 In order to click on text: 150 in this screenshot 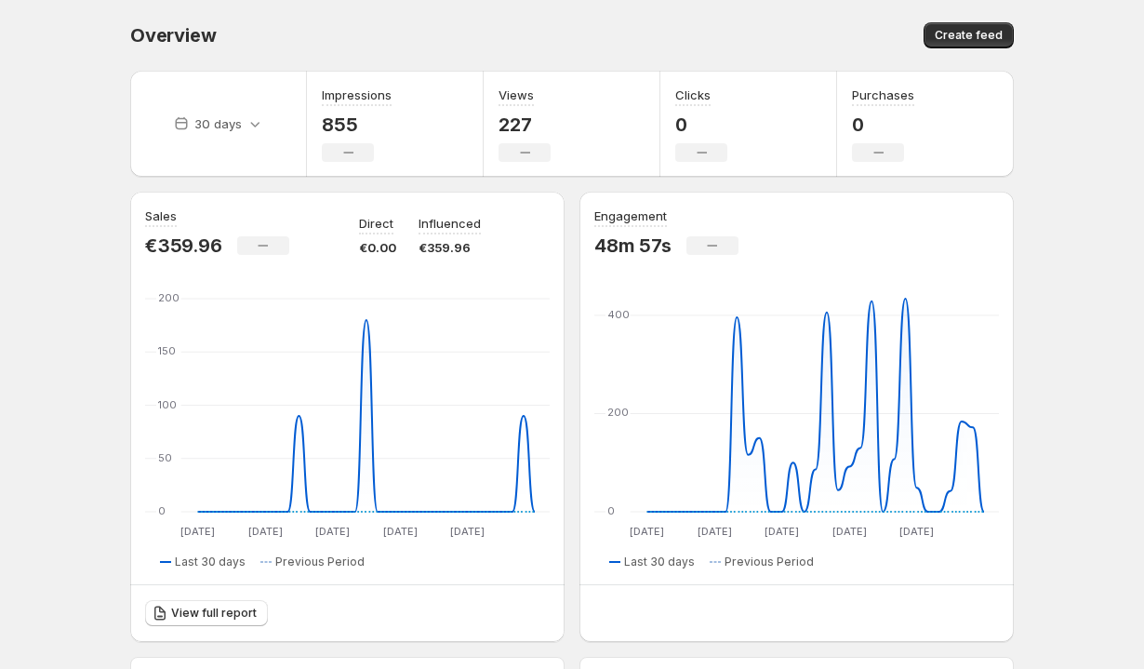, I will do `click(166, 351)`.